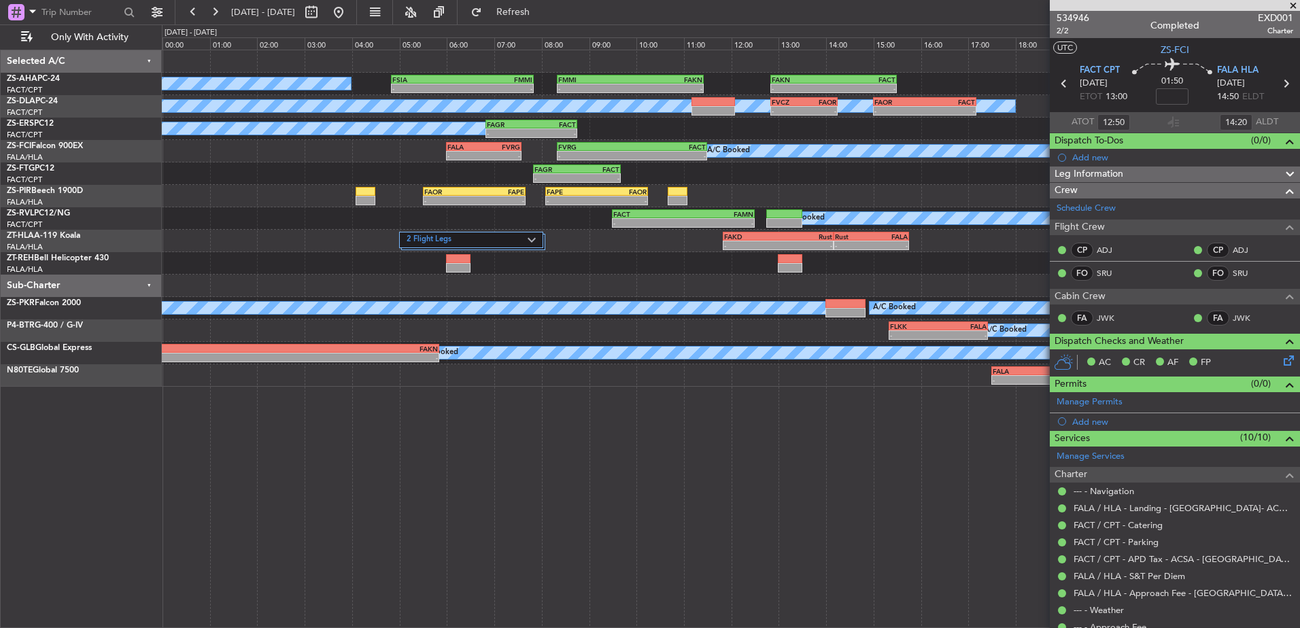  What do you see at coordinates (1173, 363) in the screenshot?
I see `span: AF` at bounding box center [1173, 363].